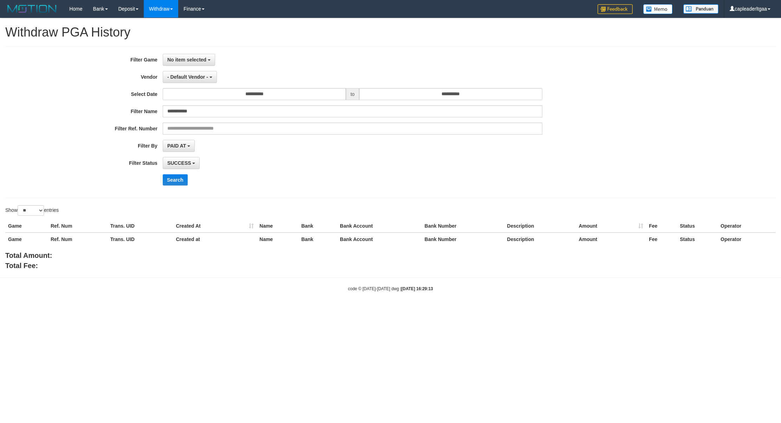 The height and width of the screenshot is (423, 781). What do you see at coordinates (615, 9) in the screenshot?
I see `img: Feedback.jpg` at bounding box center [615, 9].